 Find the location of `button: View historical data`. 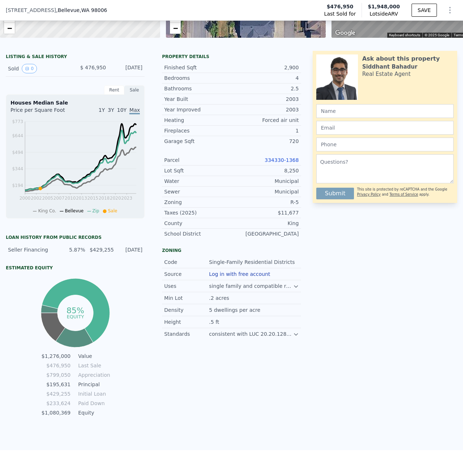

button: View historical data is located at coordinates (29, 69).